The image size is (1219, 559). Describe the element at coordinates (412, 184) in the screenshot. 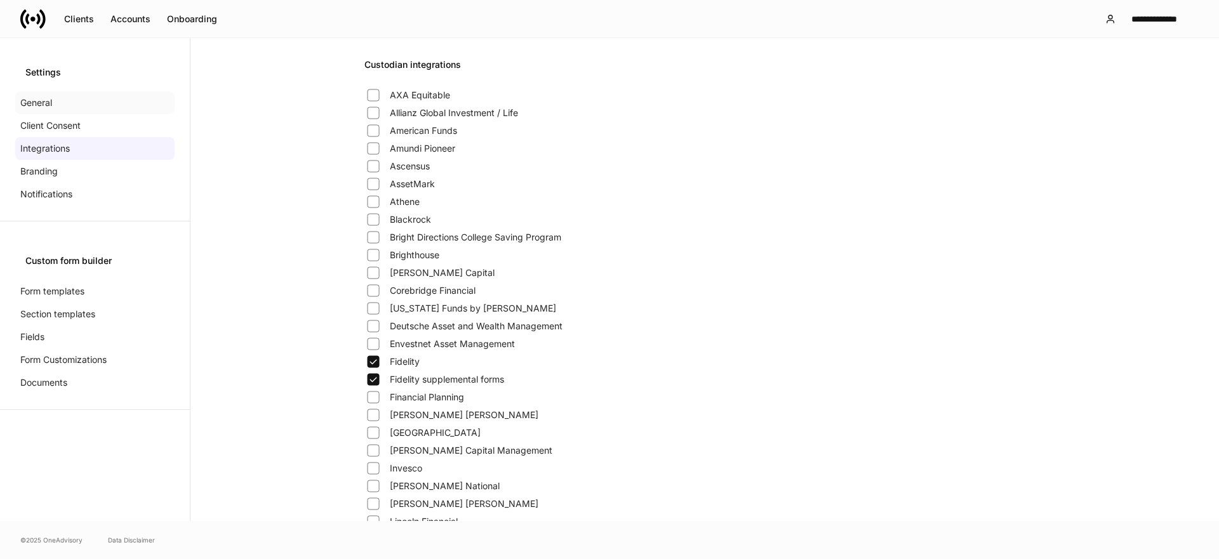

I see `span: AssetMark` at that location.